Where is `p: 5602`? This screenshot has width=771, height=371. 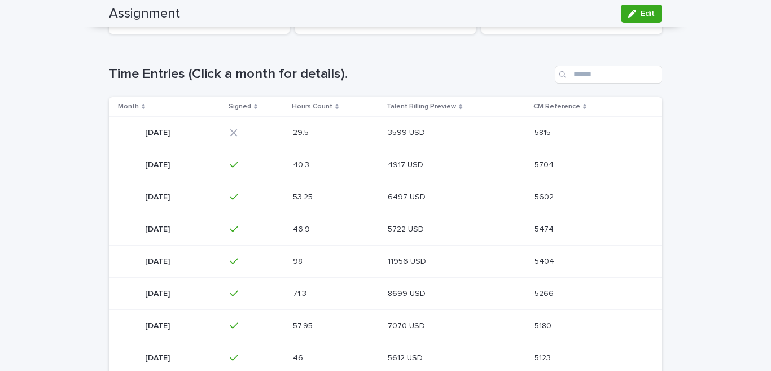 p: 5602 is located at coordinates (546, 196).